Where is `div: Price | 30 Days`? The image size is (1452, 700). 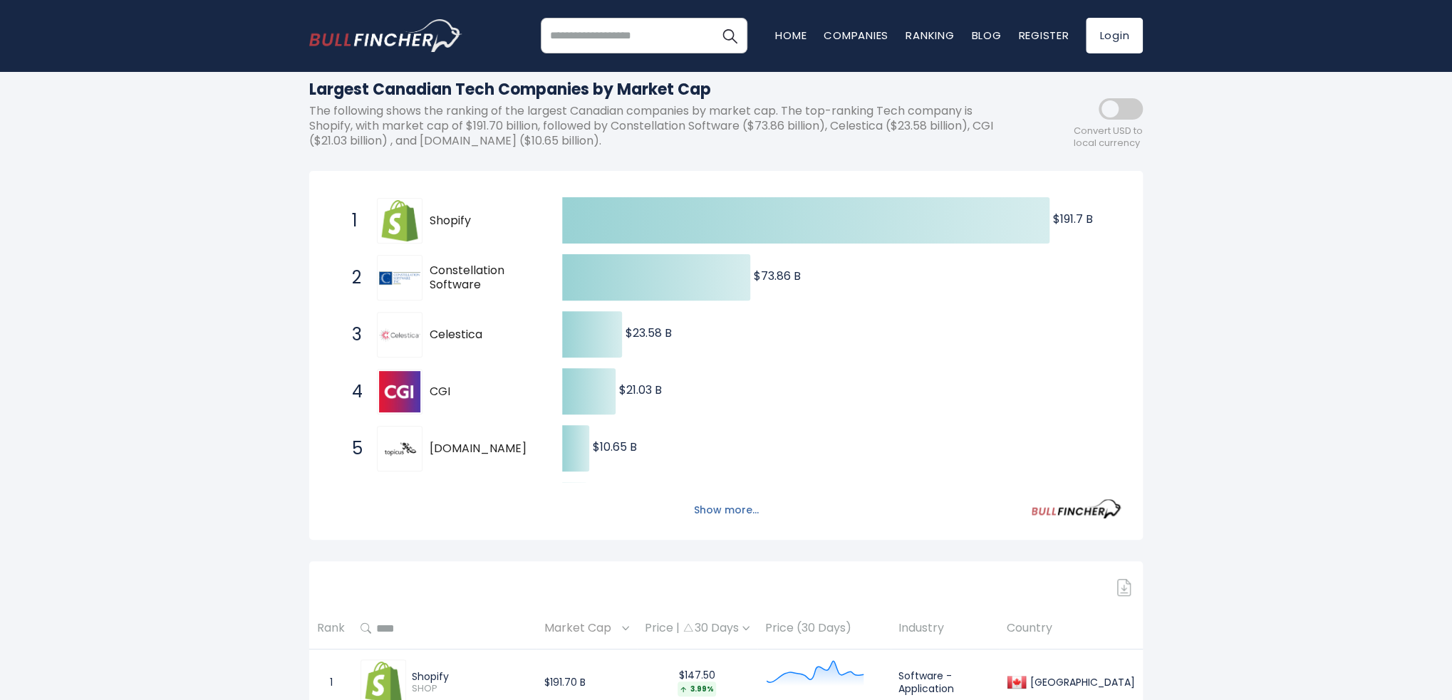
div: Price | 30 Days is located at coordinates (697, 628).